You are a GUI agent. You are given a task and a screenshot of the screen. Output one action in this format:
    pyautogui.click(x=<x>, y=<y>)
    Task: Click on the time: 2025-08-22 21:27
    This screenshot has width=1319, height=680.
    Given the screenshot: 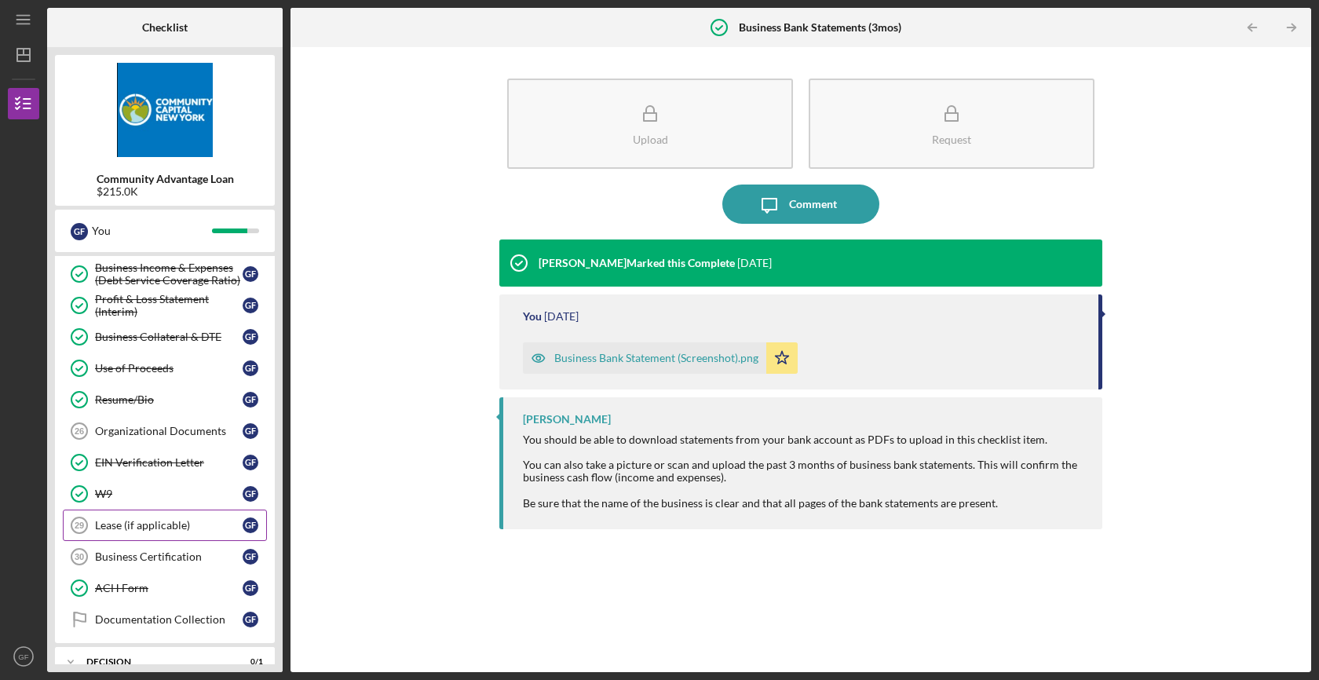 What is the action you would take?
    pyautogui.click(x=561, y=316)
    